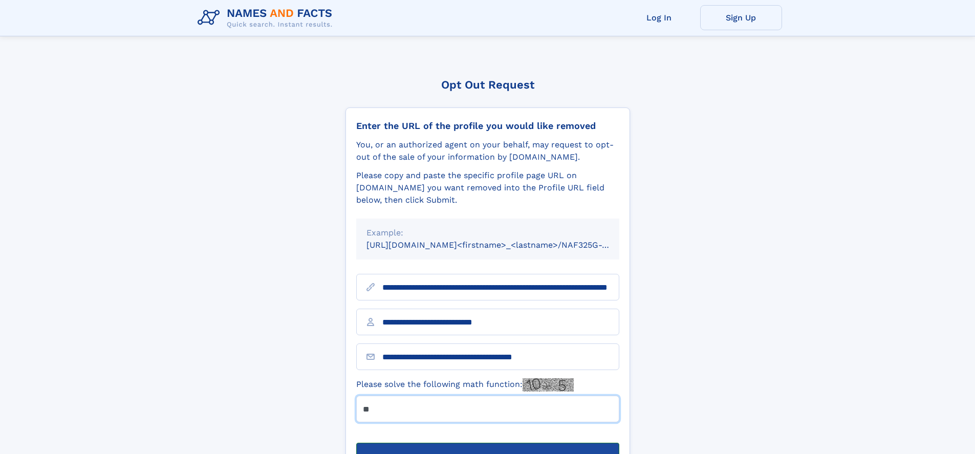 The image size is (975, 454). Describe the element at coordinates (488, 84) in the screenshot. I see `div: Opt Out Request` at that location.